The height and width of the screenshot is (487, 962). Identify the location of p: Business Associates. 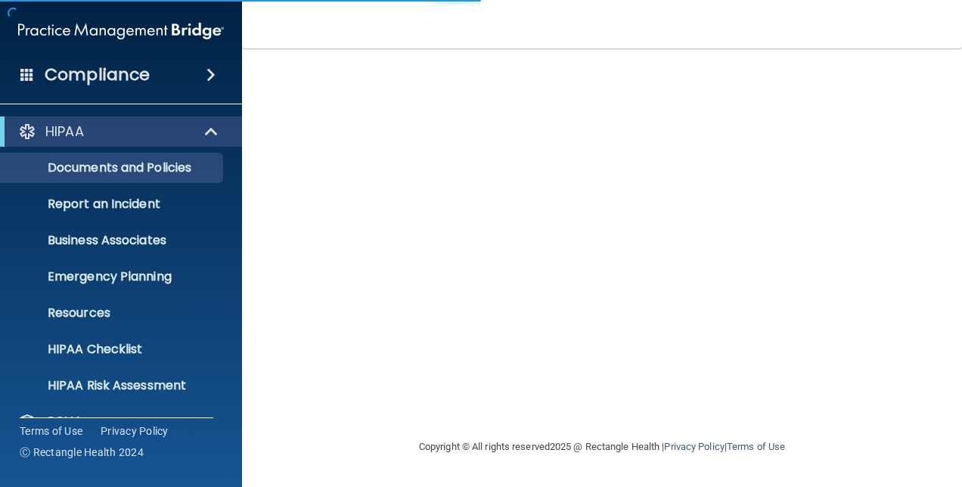
(113, 240).